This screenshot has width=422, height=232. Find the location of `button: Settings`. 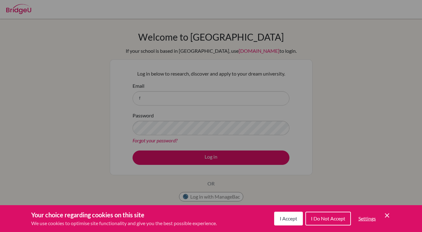

button: Settings is located at coordinates (367, 218).